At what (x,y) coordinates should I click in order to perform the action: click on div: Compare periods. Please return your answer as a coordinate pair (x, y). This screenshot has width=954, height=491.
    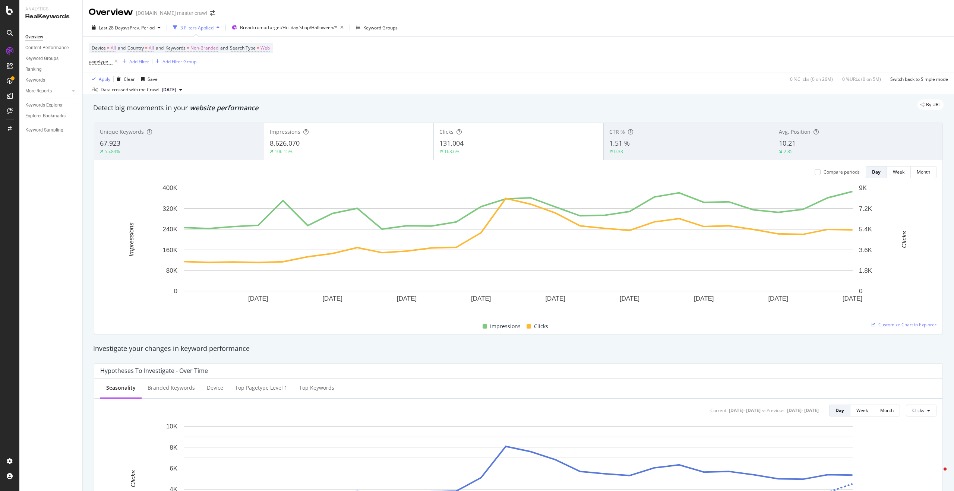
    Looking at the image, I should click on (841, 172).